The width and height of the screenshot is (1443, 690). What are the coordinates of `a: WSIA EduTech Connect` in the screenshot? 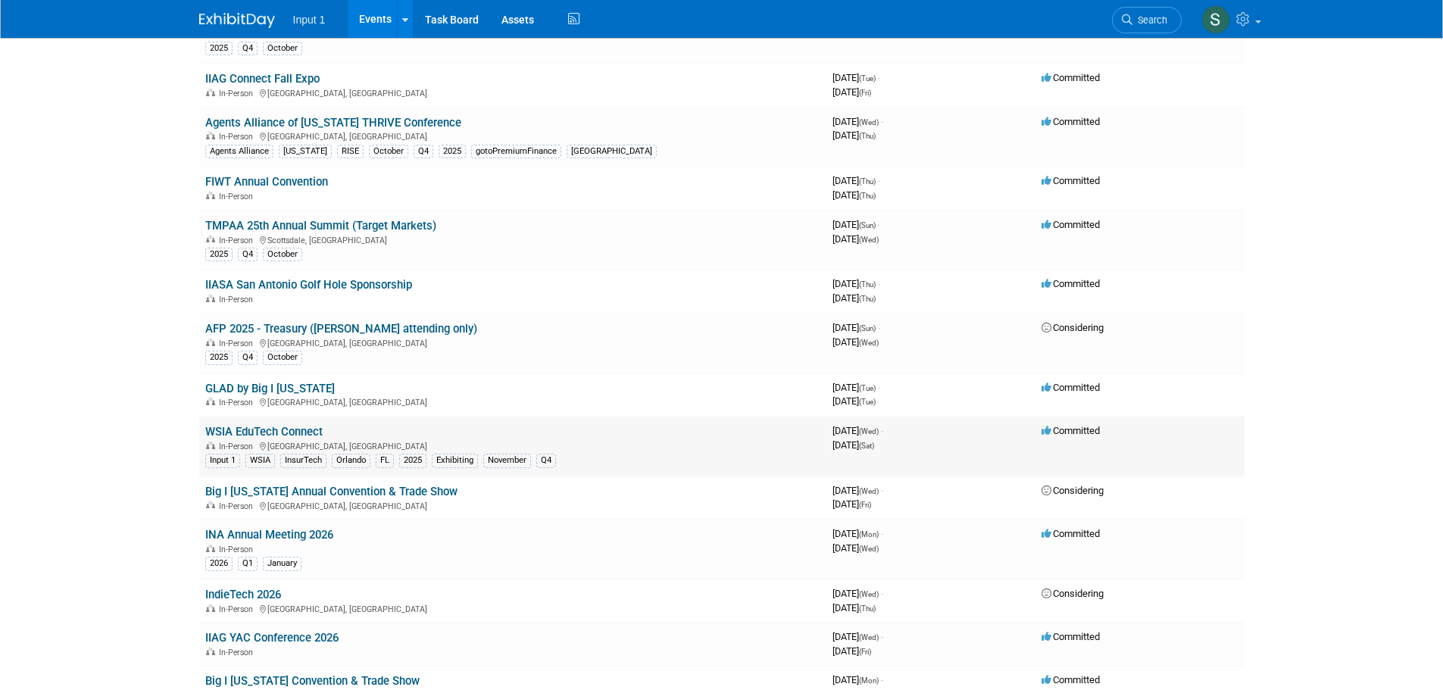 It's located at (264, 432).